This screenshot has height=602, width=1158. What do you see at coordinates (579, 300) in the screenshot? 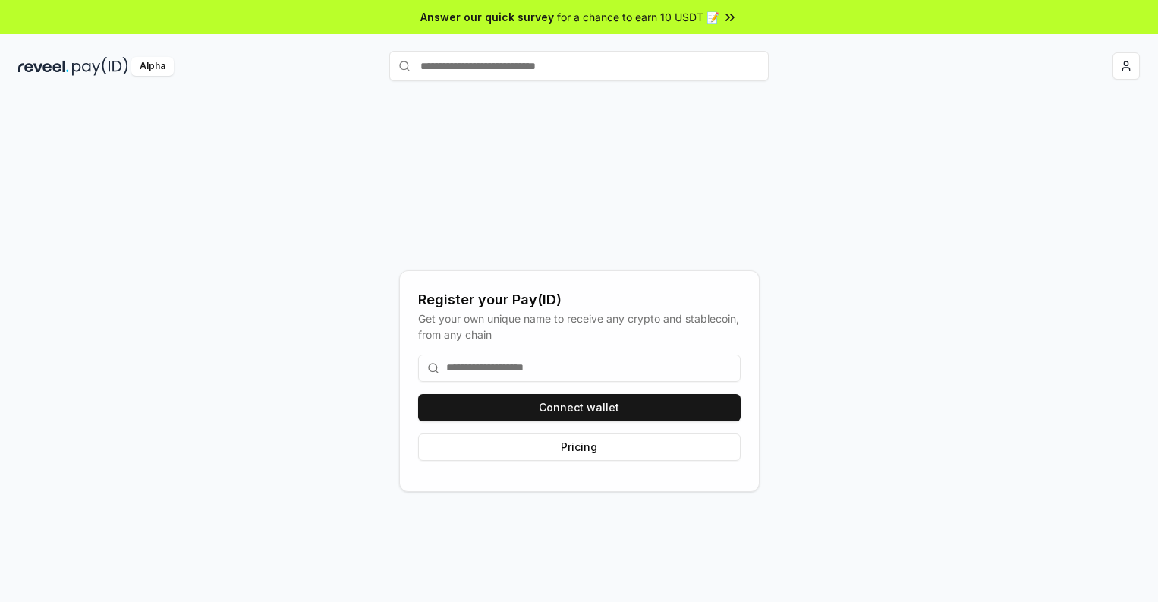
I see `div: Register your Pay(ID)` at bounding box center [579, 300].